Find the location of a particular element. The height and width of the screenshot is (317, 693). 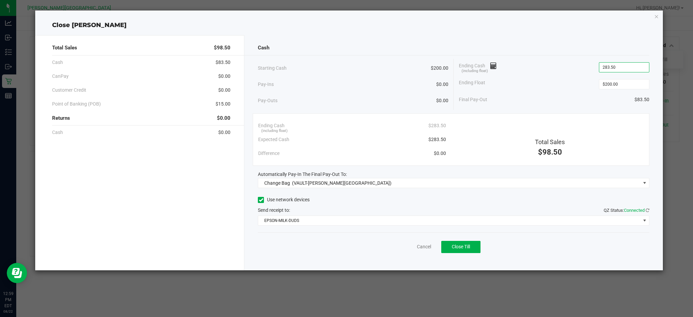

span: Ending Float is located at coordinates (472, 84).